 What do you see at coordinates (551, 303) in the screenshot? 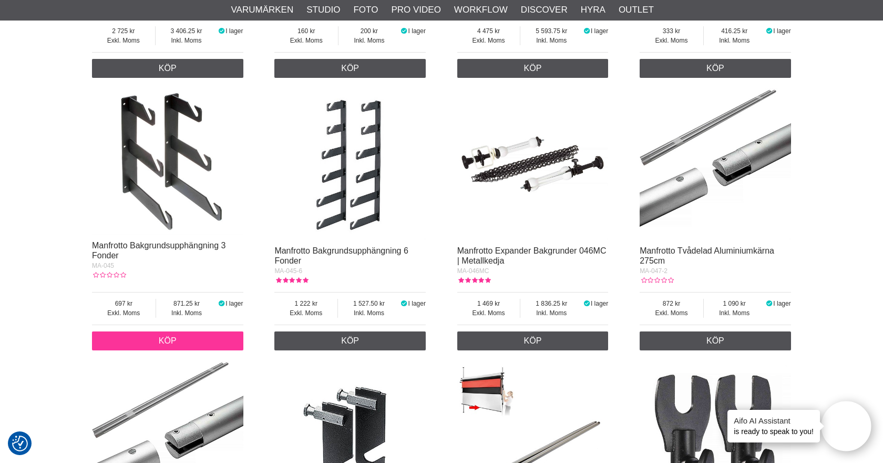
I see `span: 1 836.25` at bounding box center [551, 303].